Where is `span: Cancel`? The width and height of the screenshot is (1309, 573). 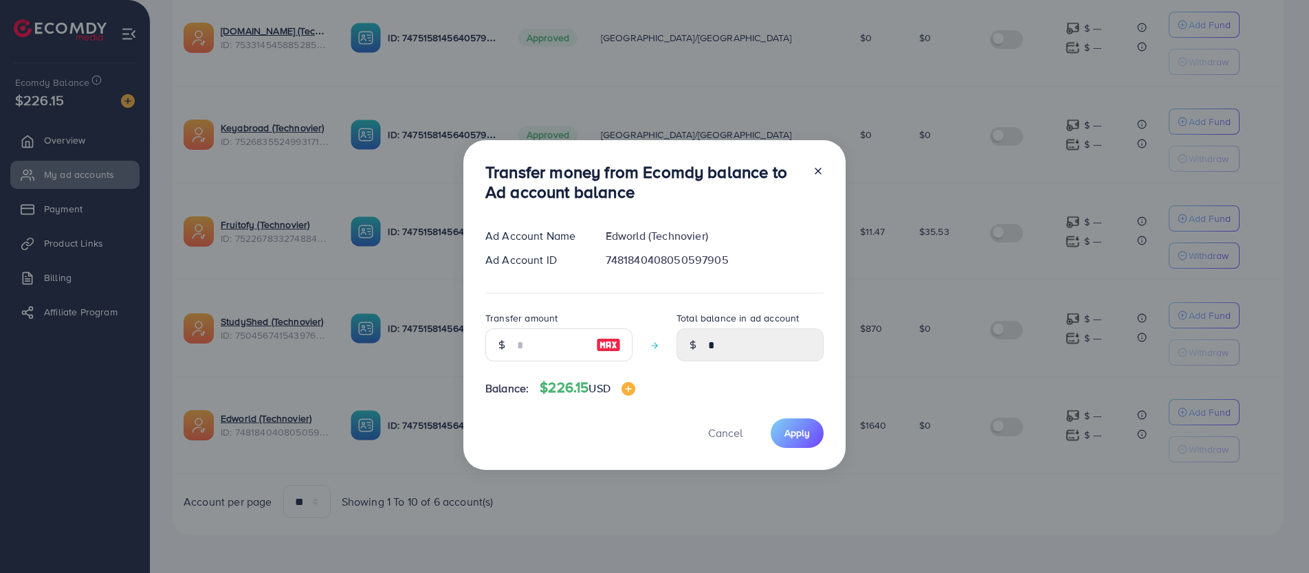
span: Cancel is located at coordinates (725, 433).